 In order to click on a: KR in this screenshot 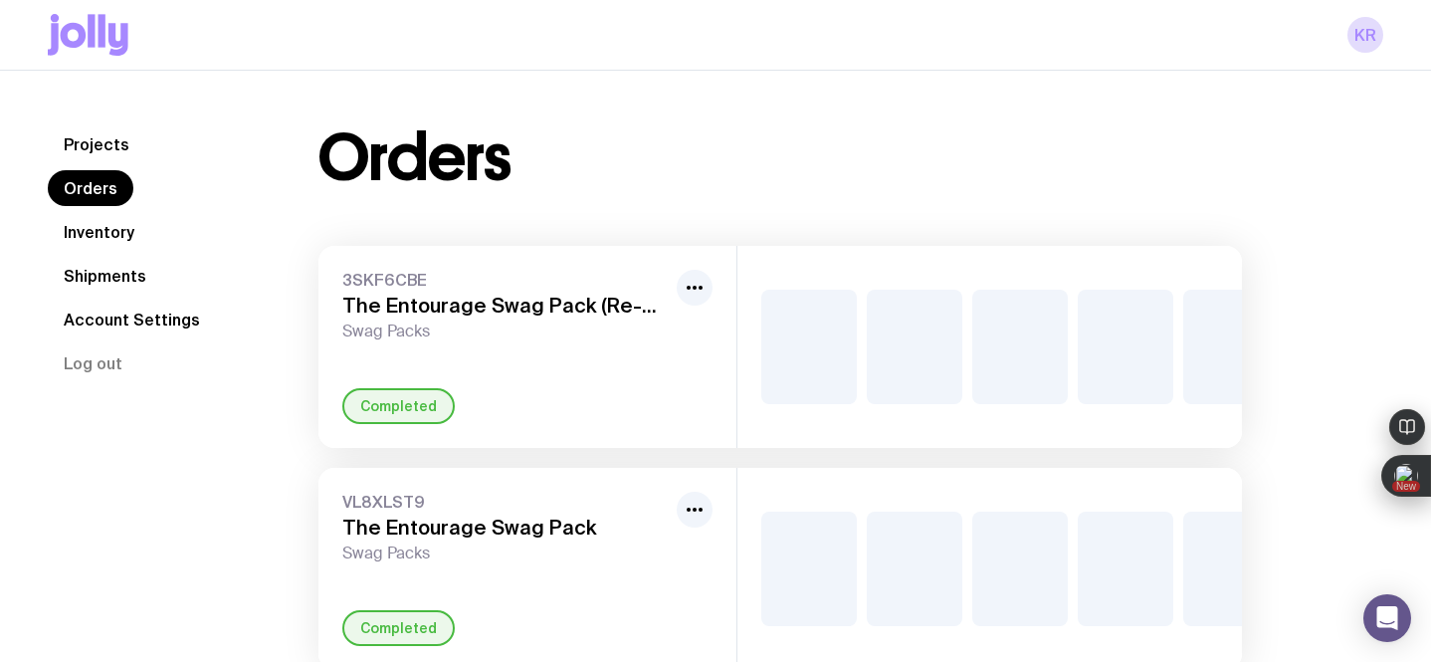, I will do `click(1366, 35)`.